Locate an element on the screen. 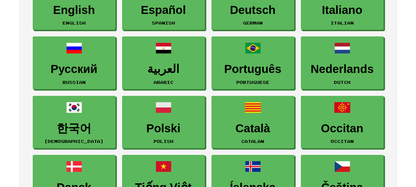 The width and height of the screenshot is (416, 187). h3: العربية is located at coordinates (164, 69).